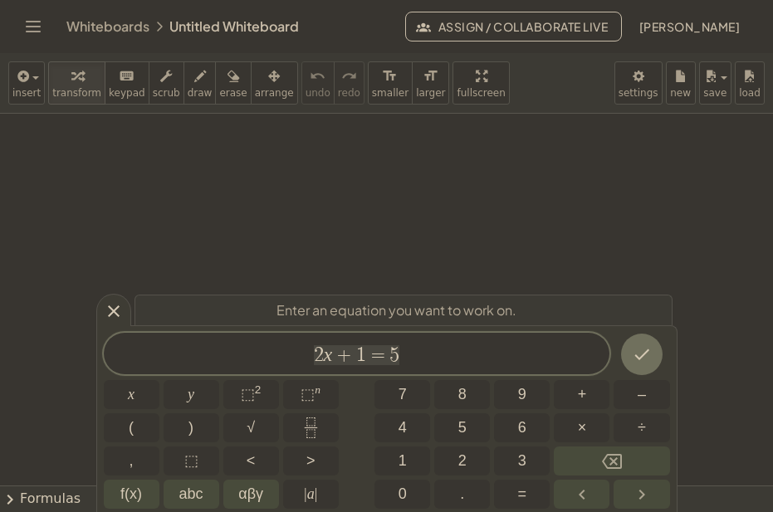  What do you see at coordinates (402, 494) in the screenshot?
I see `button: 0` at bounding box center [402, 494].